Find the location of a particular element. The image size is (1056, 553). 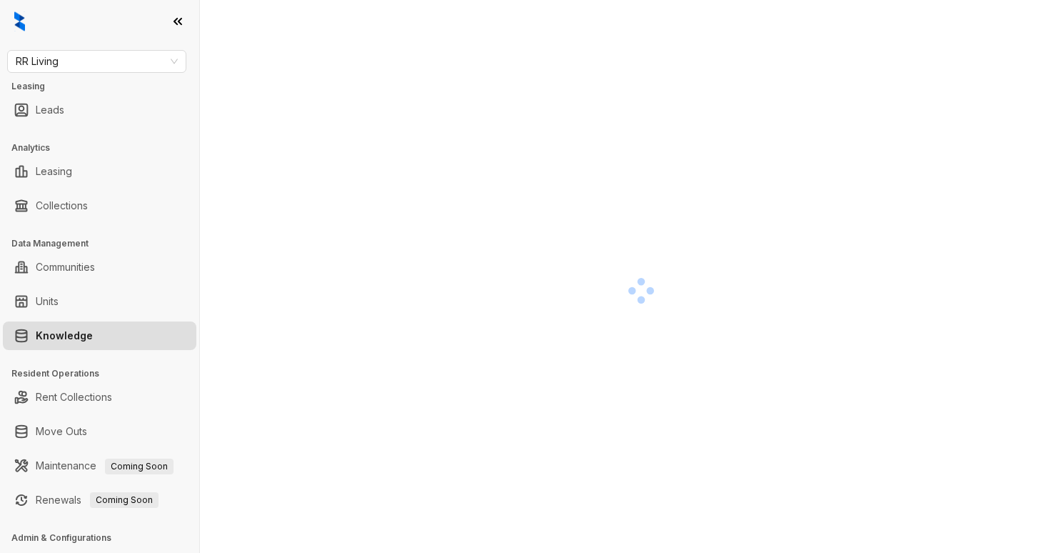

h3: Resident Operations is located at coordinates (105, 373).